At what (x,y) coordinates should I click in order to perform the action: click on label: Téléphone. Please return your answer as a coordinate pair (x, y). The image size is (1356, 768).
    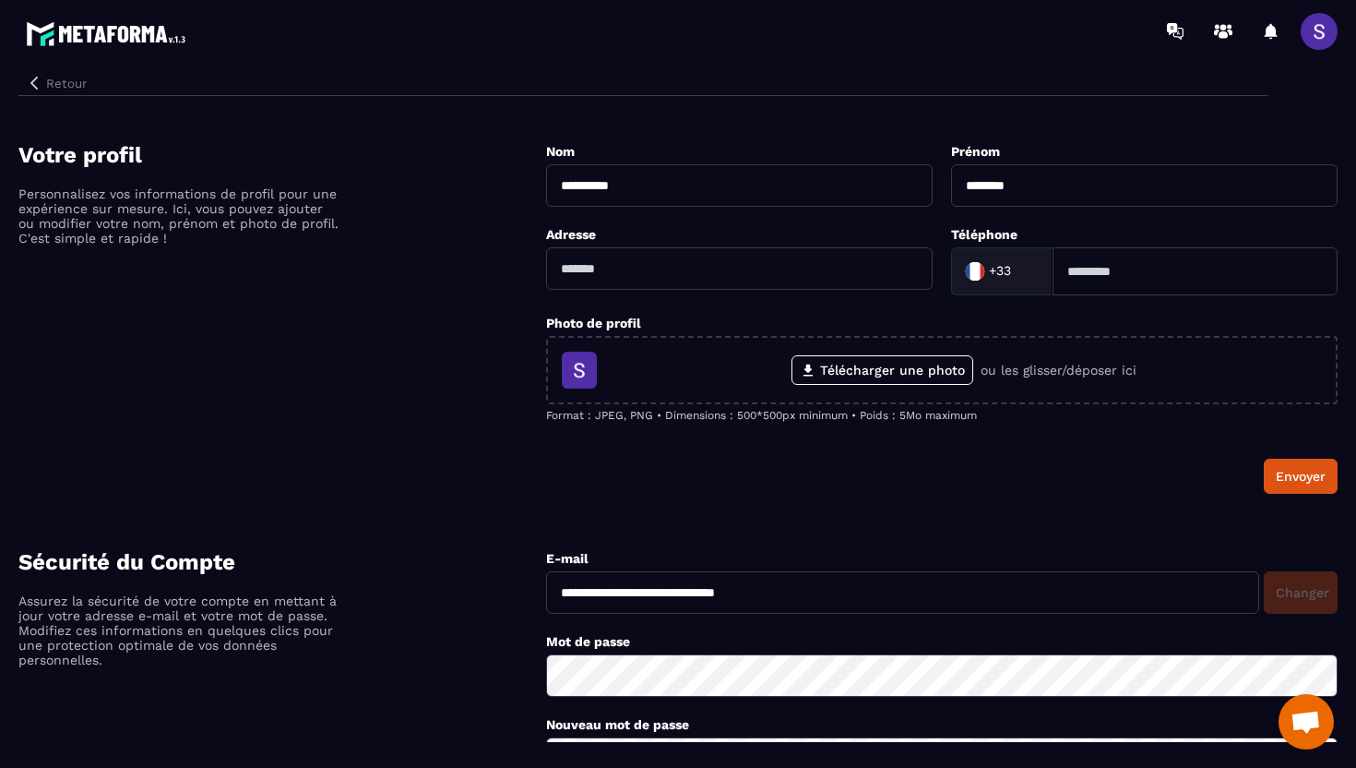
    Looking at the image, I should click on (985, 234).